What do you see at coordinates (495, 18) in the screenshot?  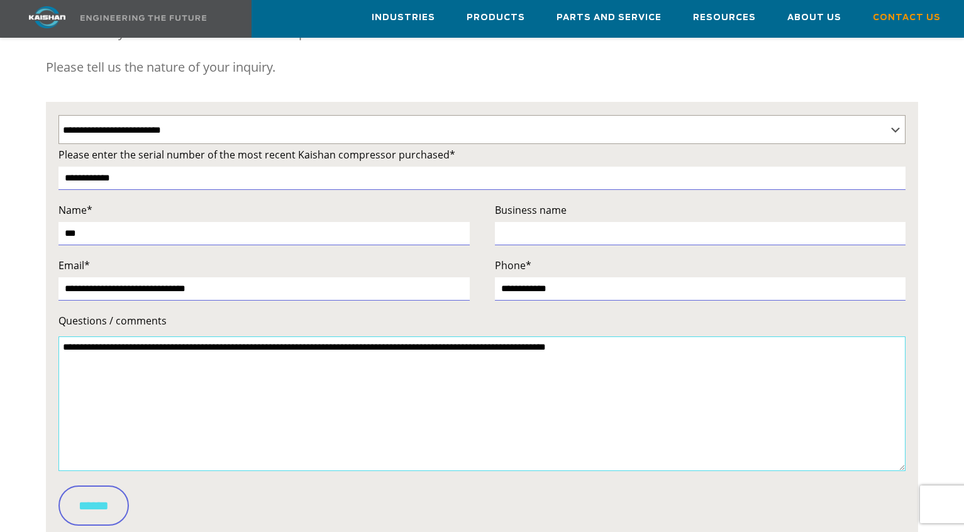 I see `span: Products` at bounding box center [495, 18].